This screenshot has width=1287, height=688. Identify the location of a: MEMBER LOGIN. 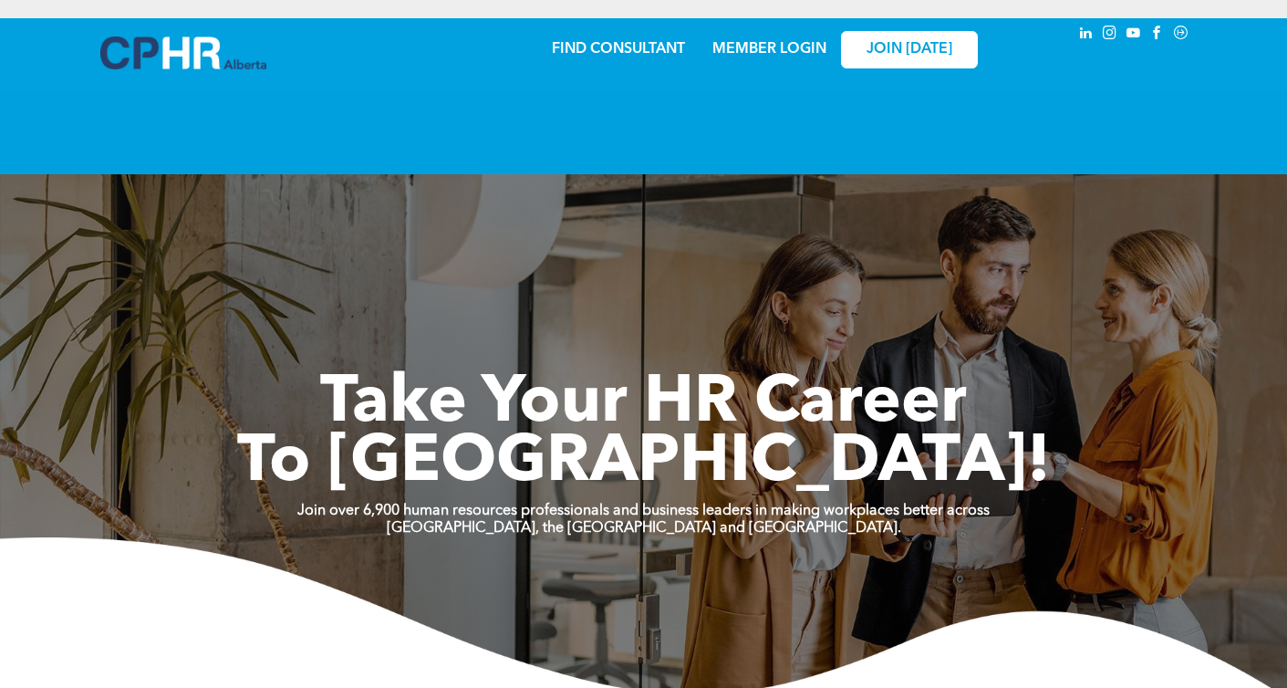
(769, 49).